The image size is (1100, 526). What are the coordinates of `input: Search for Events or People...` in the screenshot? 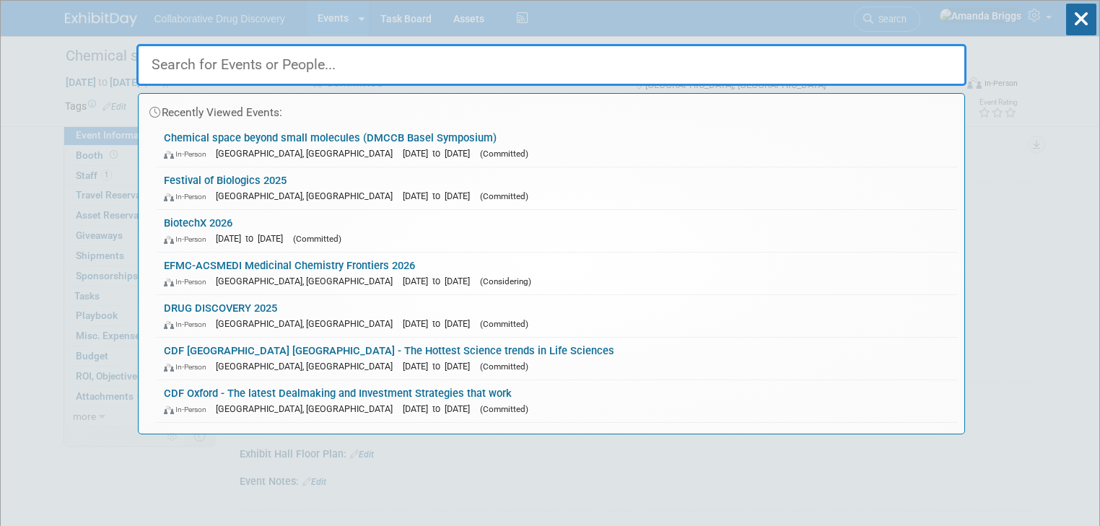 It's located at (552, 65).